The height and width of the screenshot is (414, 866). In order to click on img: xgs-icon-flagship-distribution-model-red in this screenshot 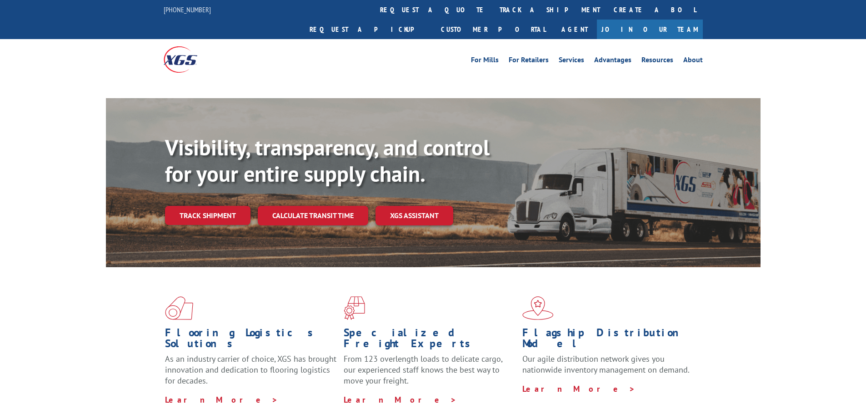, I will do `click(538, 308)`.